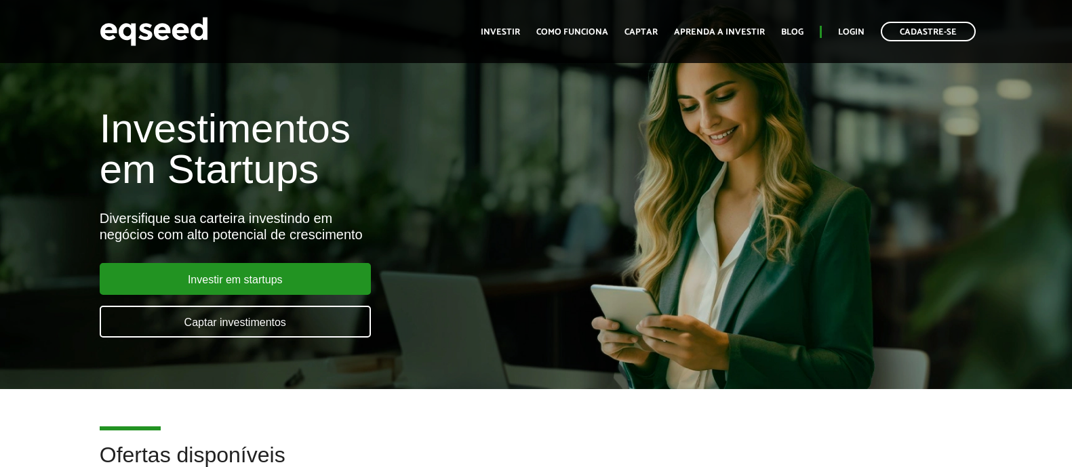 The image size is (1072, 467). What do you see at coordinates (641, 32) in the screenshot?
I see `a: Captar` at bounding box center [641, 32].